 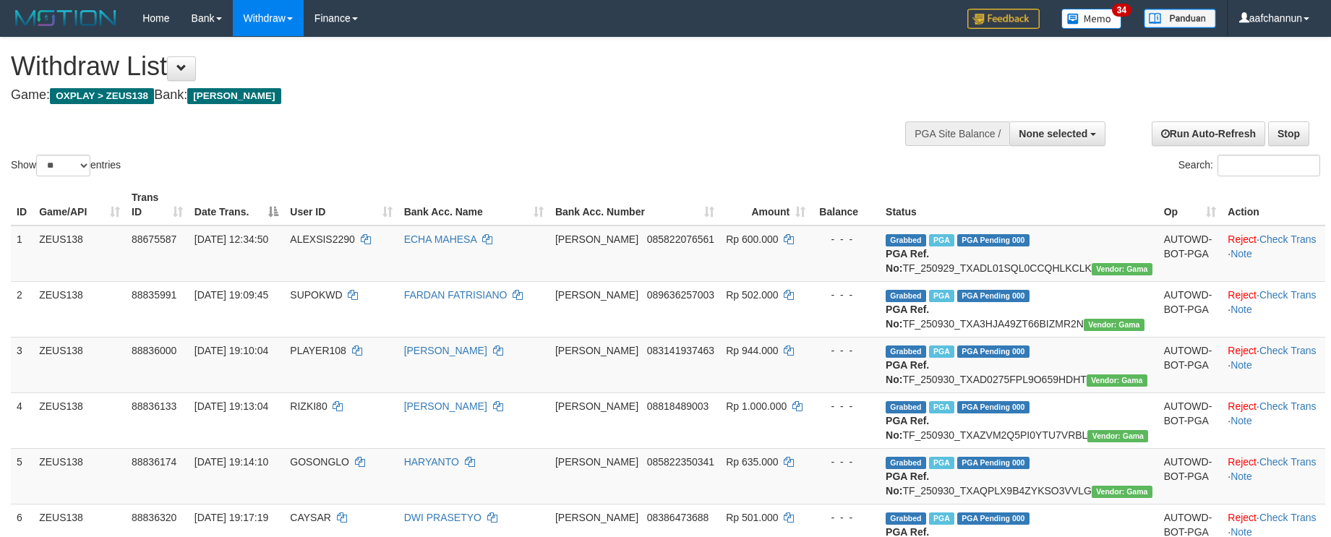 What do you see at coordinates (1018, 476) in the screenshot?
I see `td: TF_250930_TXAQPLX9B4ZYKSO3VVLG` at bounding box center [1018, 476].